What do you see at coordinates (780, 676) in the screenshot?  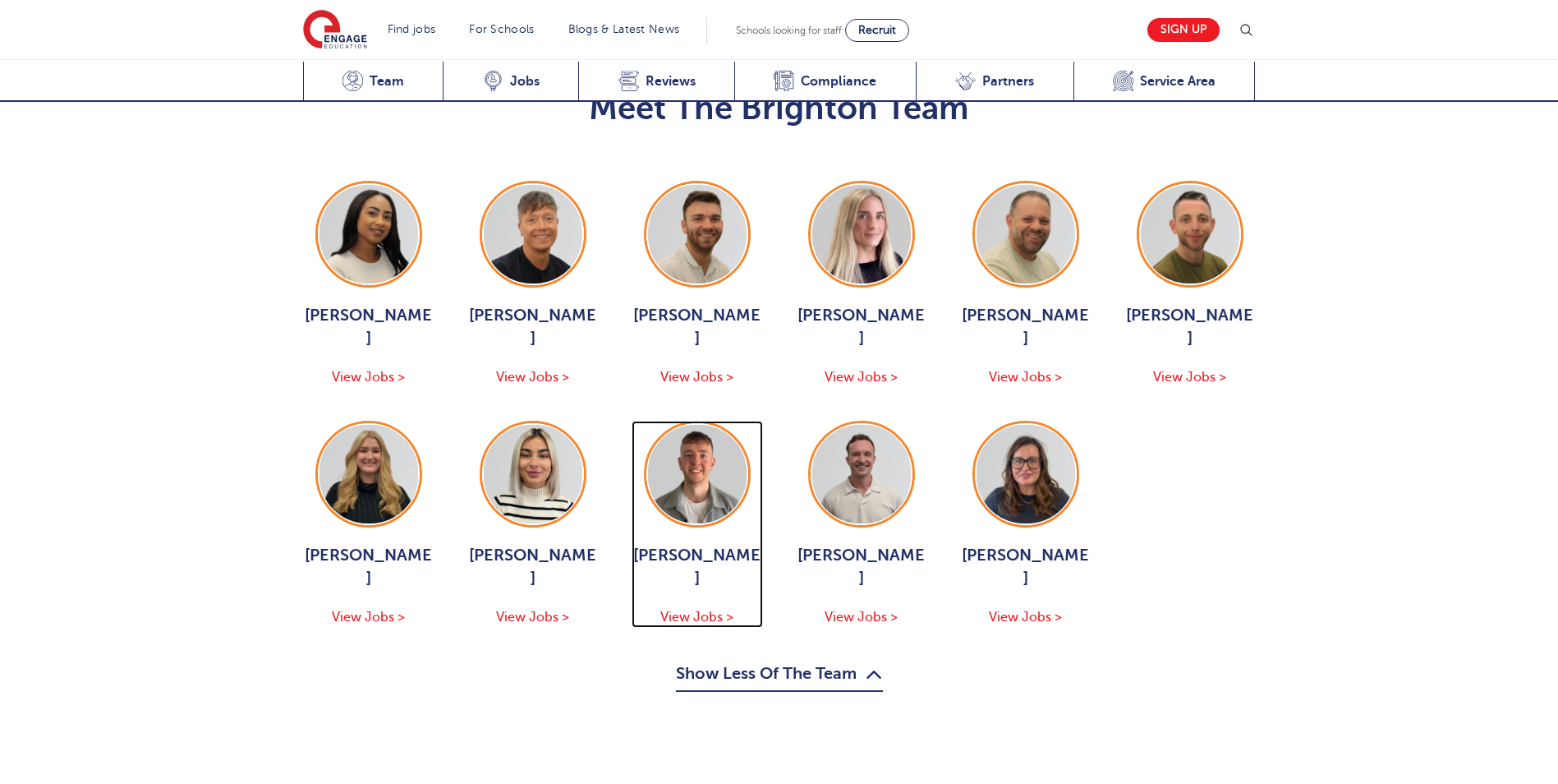 I see `button: Show Less Of The Team` at bounding box center [780, 676].